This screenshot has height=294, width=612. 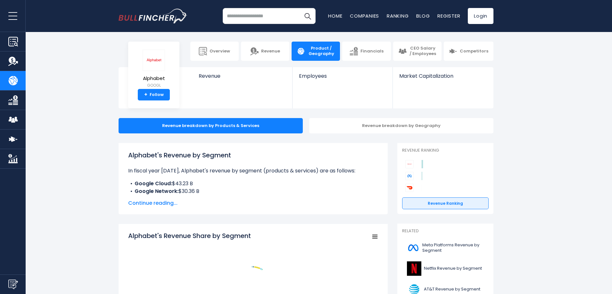 What do you see at coordinates (154, 95) in the screenshot?
I see `a: +Follow` at bounding box center [154, 95].